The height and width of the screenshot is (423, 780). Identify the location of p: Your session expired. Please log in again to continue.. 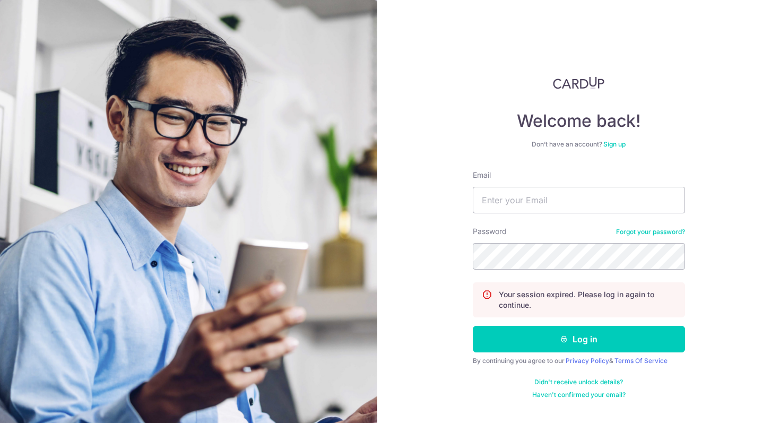
(587, 300).